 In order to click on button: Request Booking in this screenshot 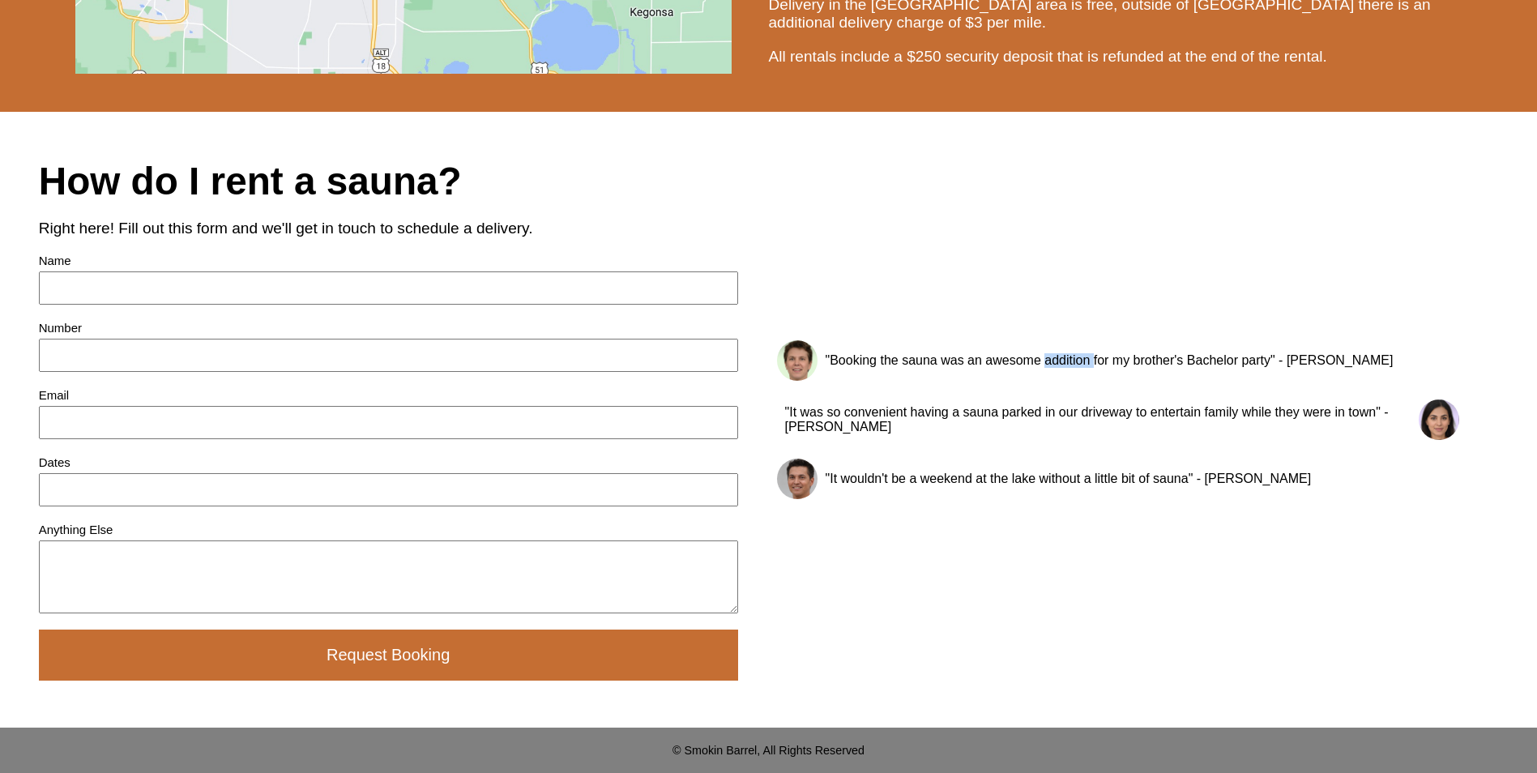, I will do `click(388, 655)`.